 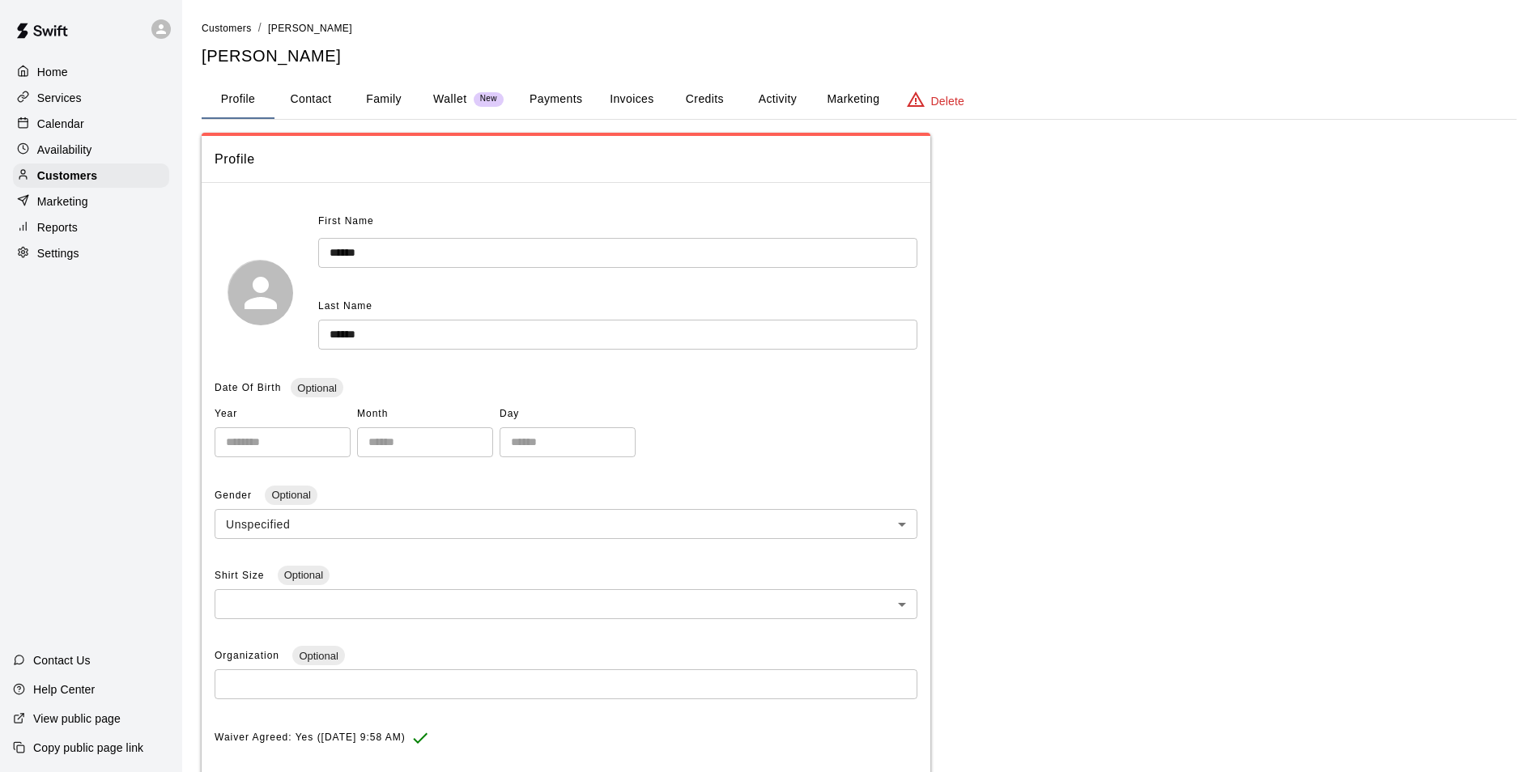 I want to click on a: Services, so click(x=91, y=98).